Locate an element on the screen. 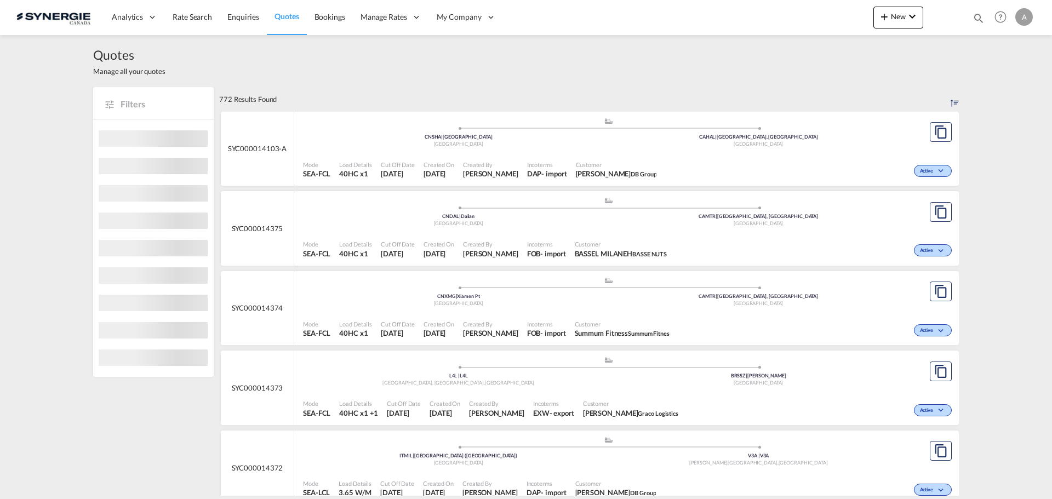 The height and width of the screenshot is (499, 1052). span: SYC000014375 is located at coordinates (258, 229).